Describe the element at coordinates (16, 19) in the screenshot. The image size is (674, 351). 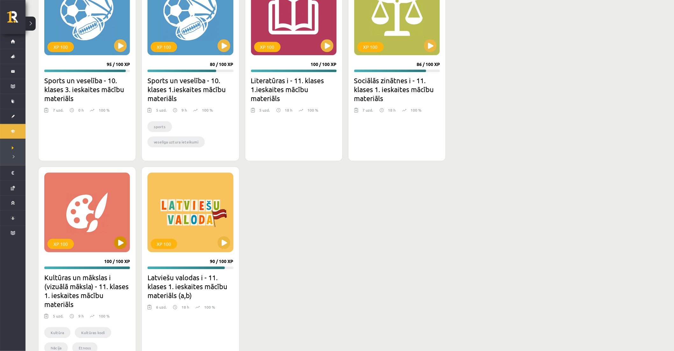
I see `a: Rīgas 1. Tālmācības vidusskola` at that location.